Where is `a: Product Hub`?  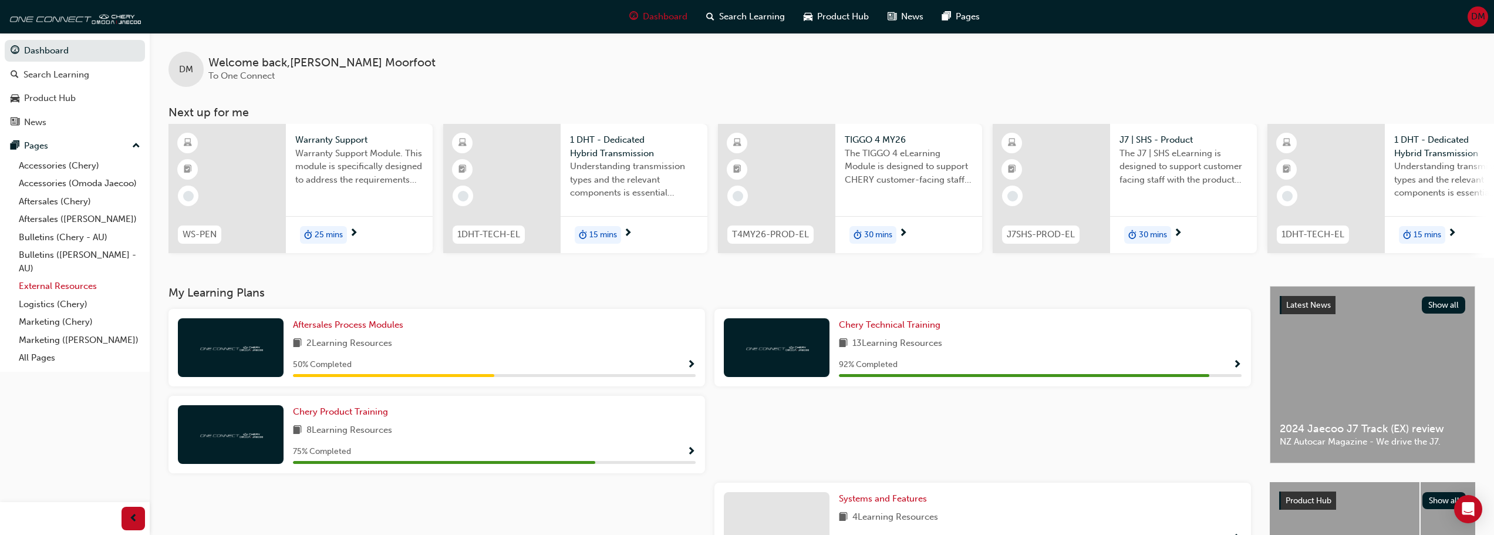
a: Product Hub is located at coordinates (75, 98).